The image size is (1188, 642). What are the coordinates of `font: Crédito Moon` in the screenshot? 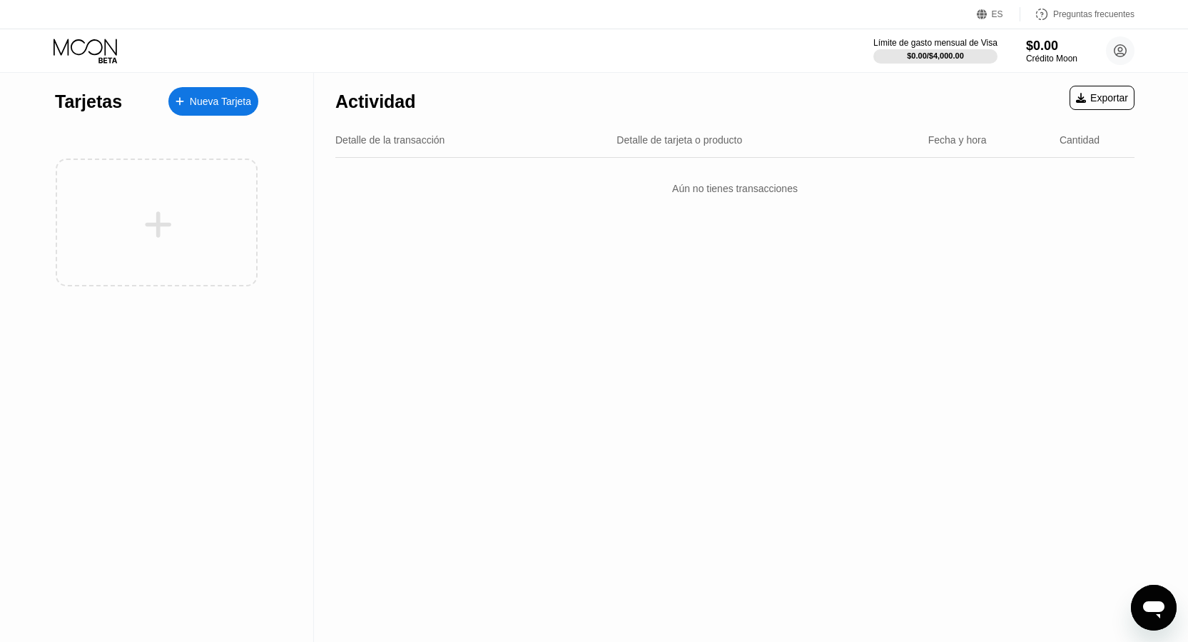 It's located at (1052, 59).